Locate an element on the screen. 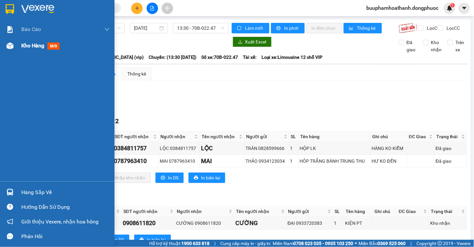 The width and height of the screenshot is (474, 247). span: mới is located at coordinates (53, 46).